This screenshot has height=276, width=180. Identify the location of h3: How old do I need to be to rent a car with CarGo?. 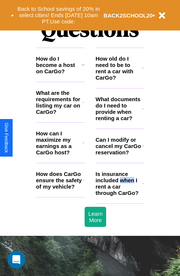
(119, 68).